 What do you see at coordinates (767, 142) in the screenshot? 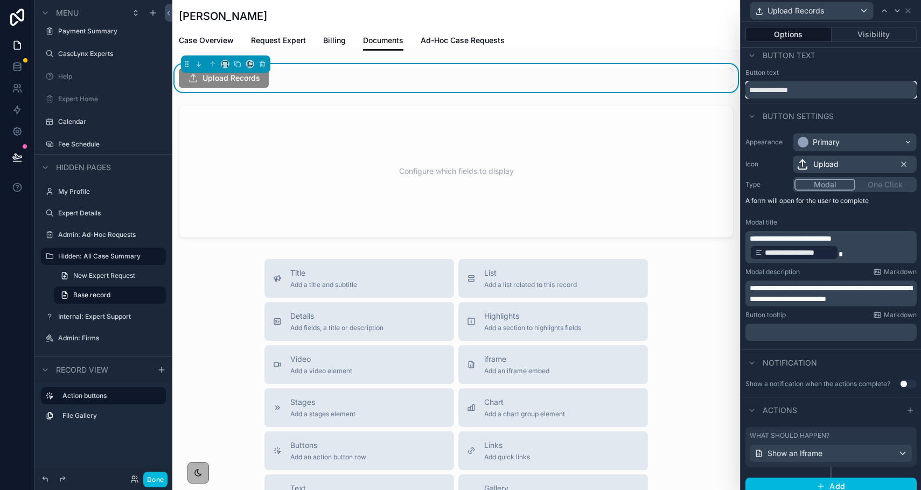
I see `label: Appearance` at bounding box center [767, 142].